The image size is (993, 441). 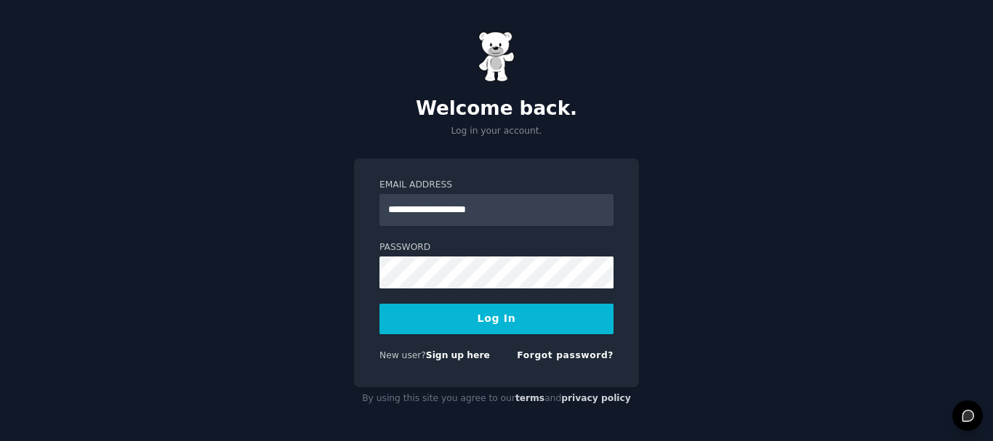 I want to click on span: New user?, so click(x=403, y=355).